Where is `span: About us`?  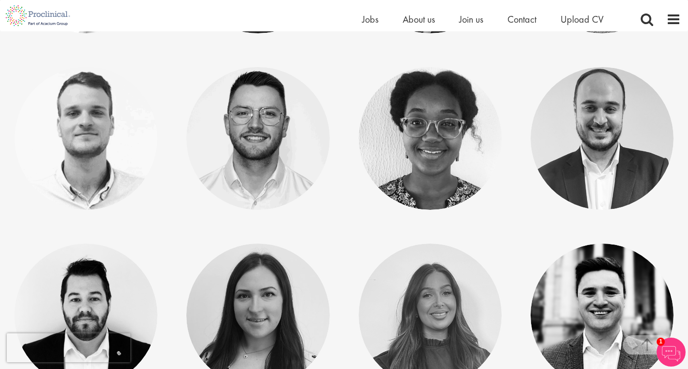 span: About us is located at coordinates (418, 19).